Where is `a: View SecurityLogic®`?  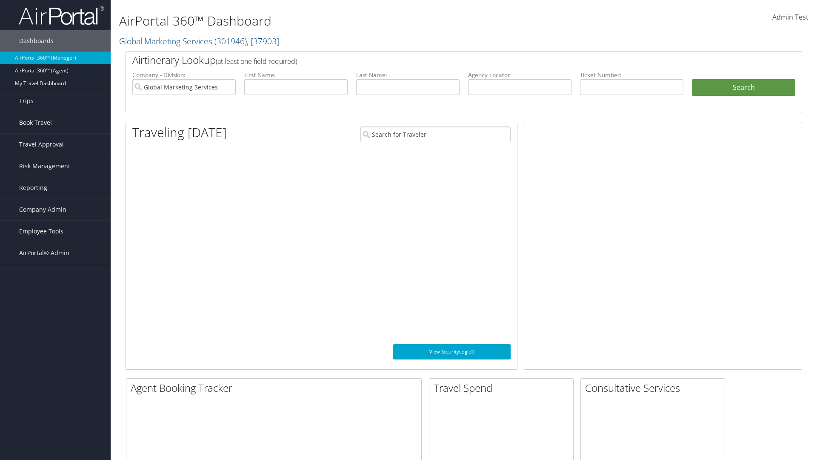
a: View SecurityLogic® is located at coordinates (452, 352).